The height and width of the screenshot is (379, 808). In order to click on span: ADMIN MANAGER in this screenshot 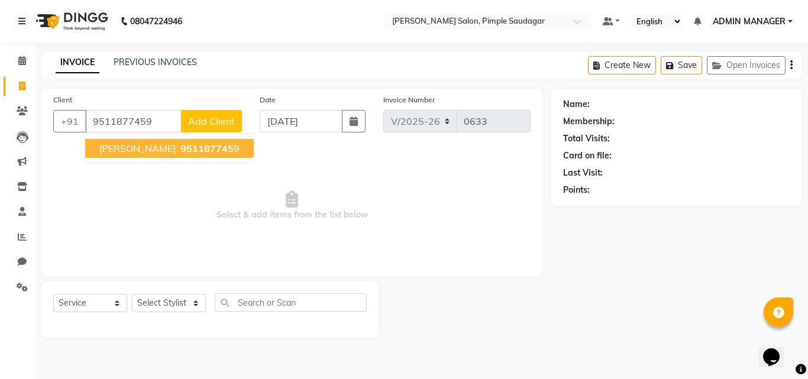, I will do `click(749, 21)`.